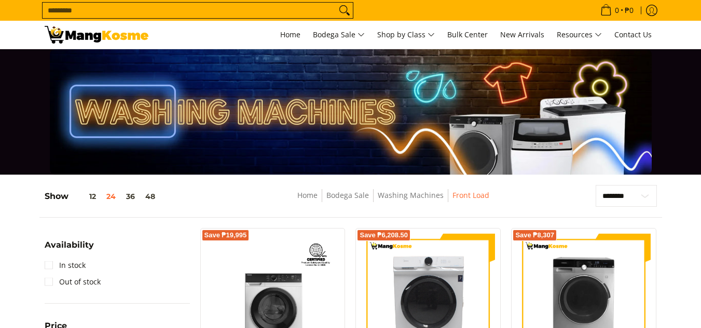  Describe the element at coordinates (85, 197) in the screenshot. I see `button: 12` at that location.